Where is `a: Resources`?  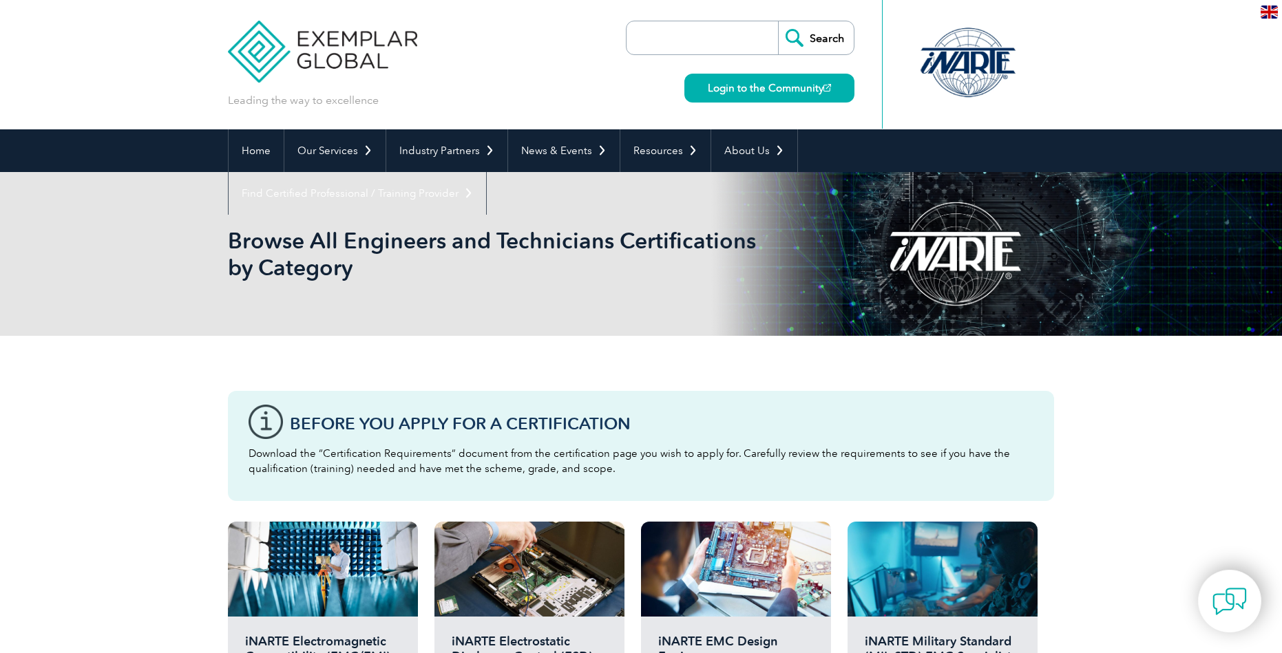 a: Resources is located at coordinates (665, 151).